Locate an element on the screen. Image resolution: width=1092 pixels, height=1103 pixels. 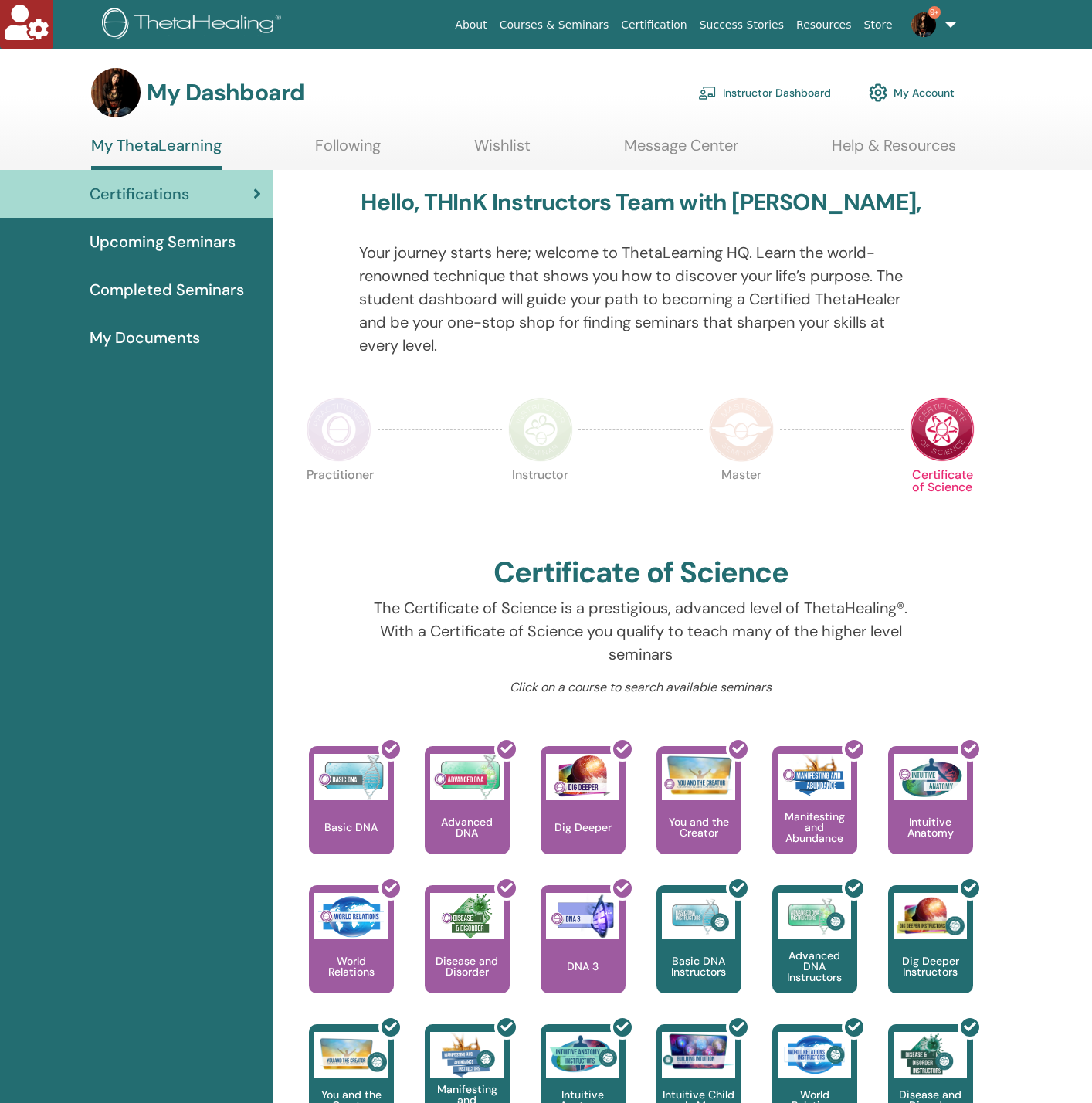
p: World Relations is located at coordinates (351, 966).